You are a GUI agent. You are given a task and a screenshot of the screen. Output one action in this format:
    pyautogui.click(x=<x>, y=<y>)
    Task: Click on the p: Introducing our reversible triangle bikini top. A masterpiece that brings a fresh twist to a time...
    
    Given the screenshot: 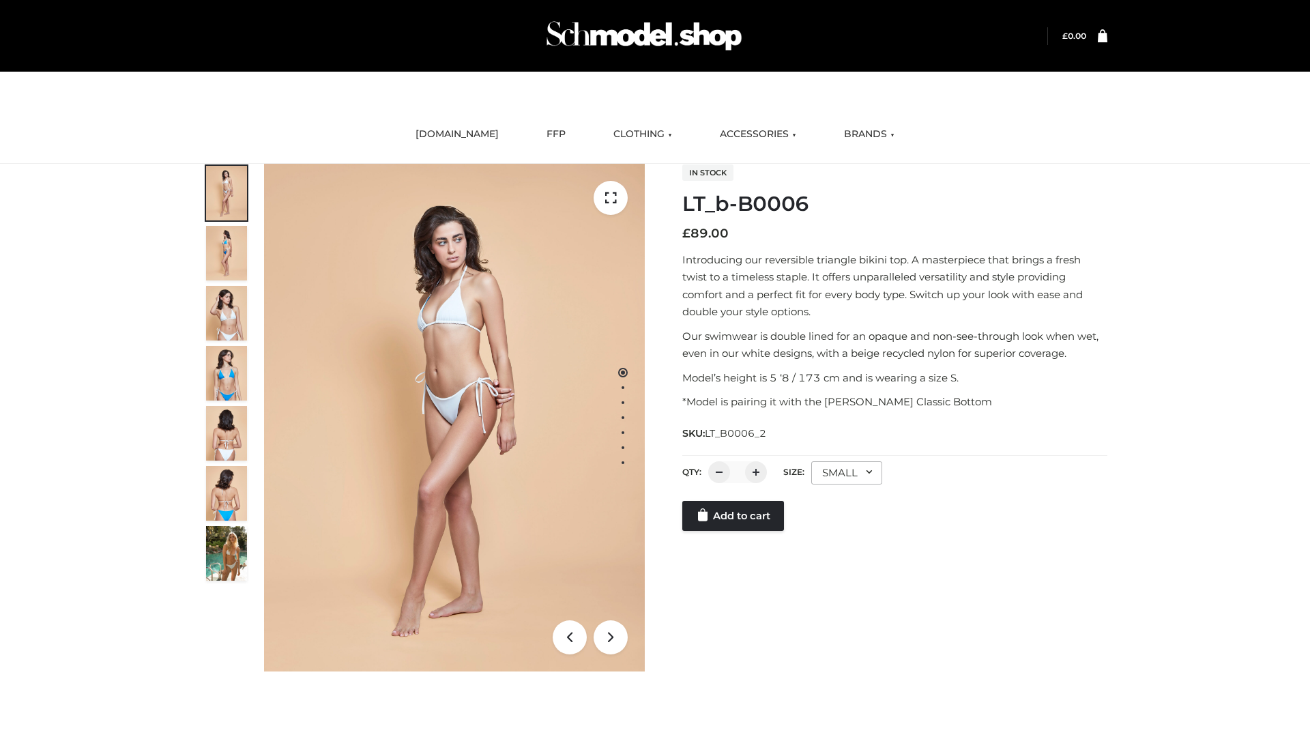 What is the action you would take?
    pyautogui.click(x=895, y=286)
    